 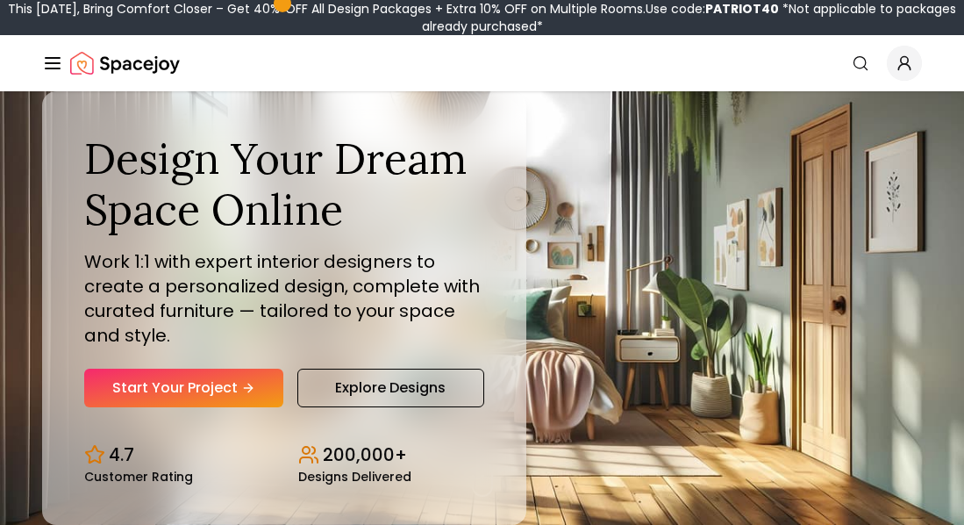 I want to click on h1: Design Your Dream Space Online, so click(x=284, y=183).